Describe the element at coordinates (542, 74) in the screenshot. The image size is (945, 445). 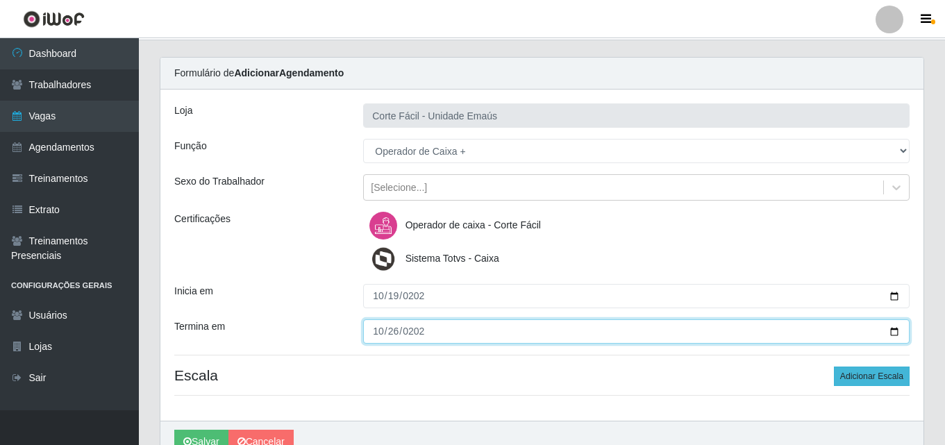
I see `div: Formulário de` at that location.